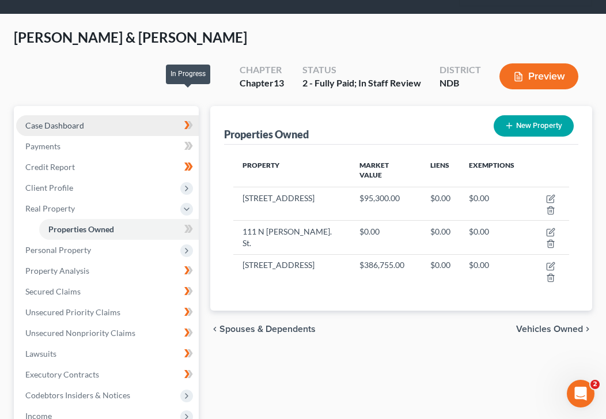 Image resolution: width=606 pixels, height=419 pixels. I want to click on a: Property Analysis, so click(107, 271).